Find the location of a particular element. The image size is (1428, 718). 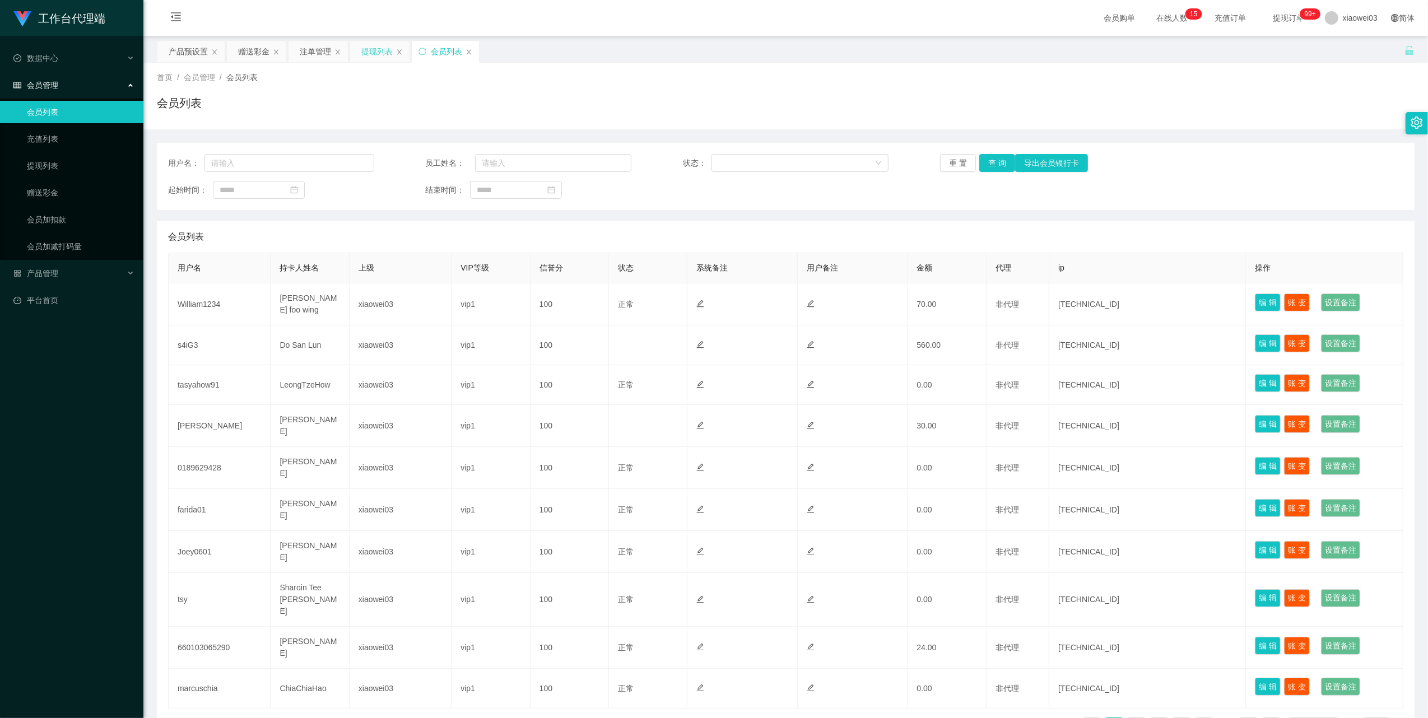

td: William1234 is located at coordinates (220, 304).